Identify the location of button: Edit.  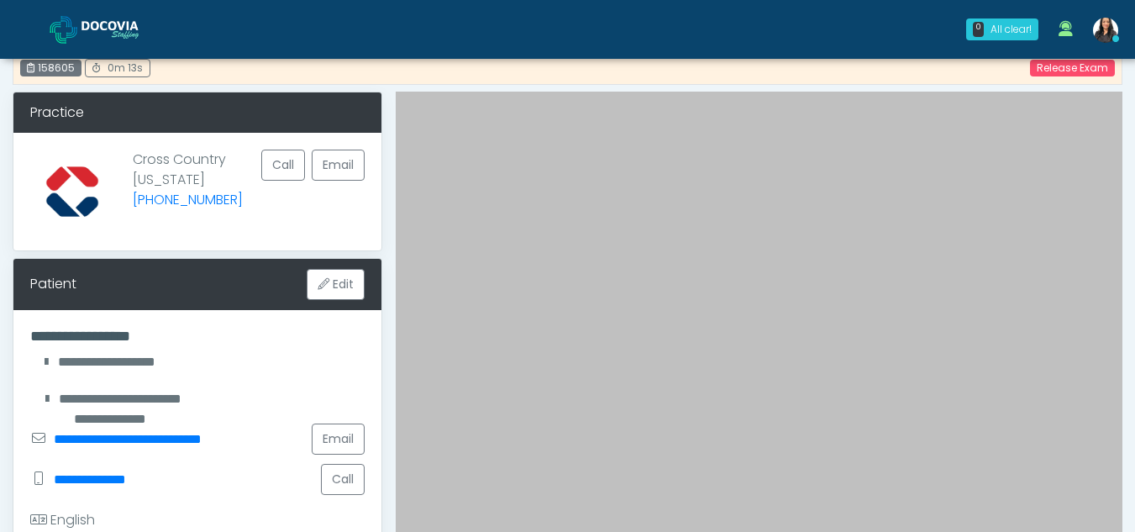
(335, 284).